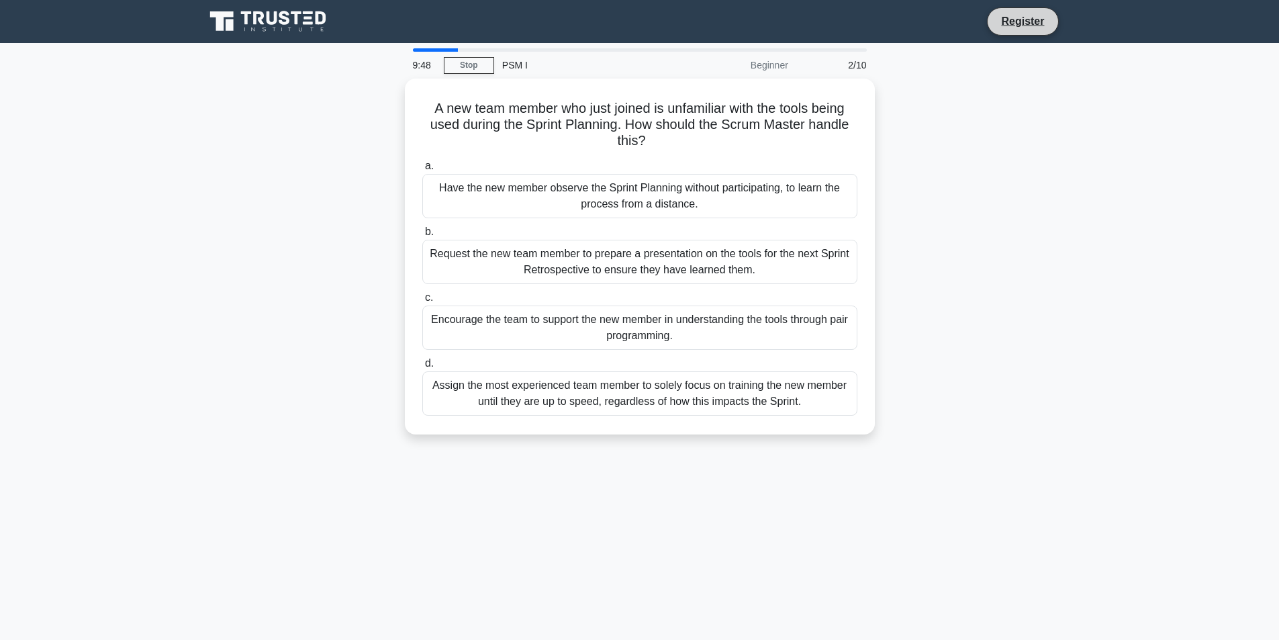 This screenshot has width=1279, height=640. What do you see at coordinates (429, 297) in the screenshot?
I see `span: c.` at bounding box center [429, 297].